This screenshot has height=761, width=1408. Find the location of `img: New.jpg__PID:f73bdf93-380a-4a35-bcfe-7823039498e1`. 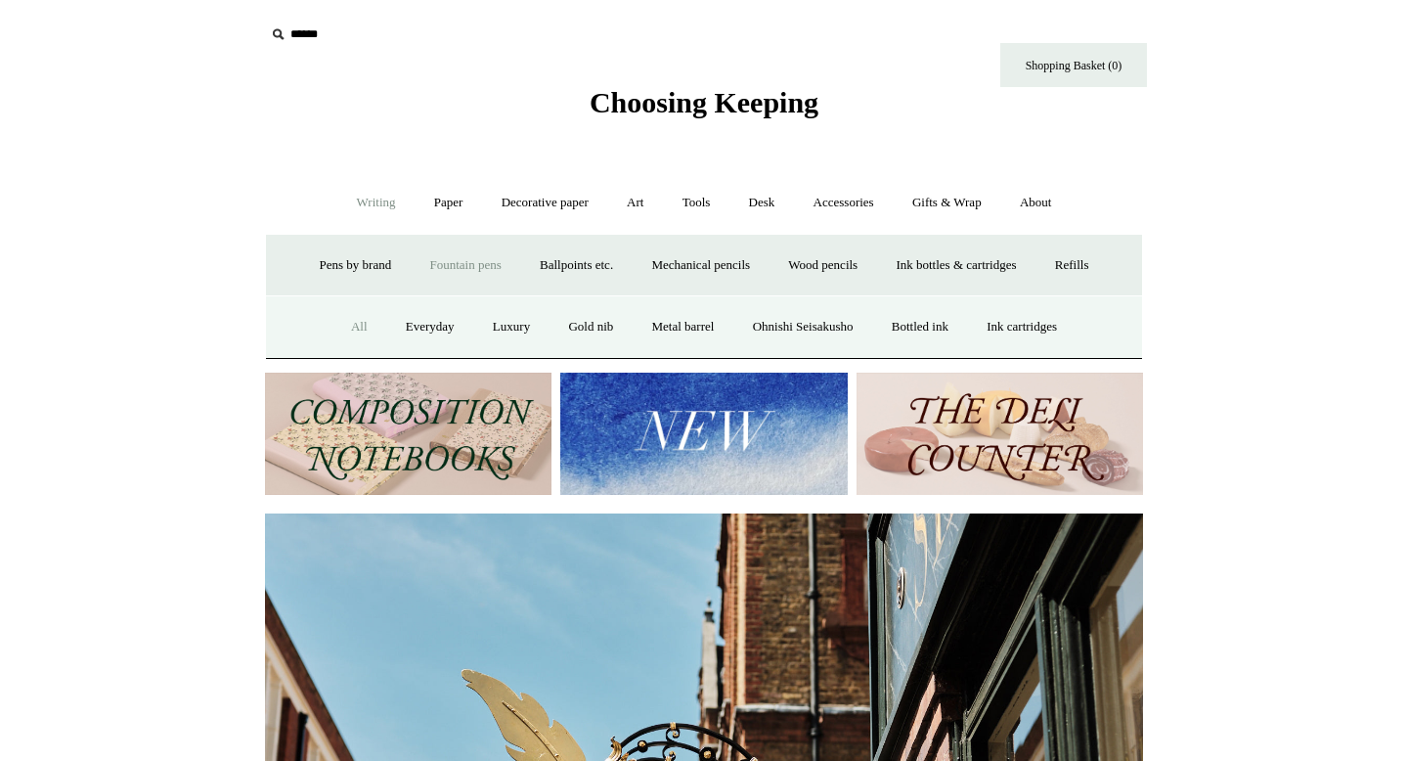

img: New.jpg__PID:f73bdf93-380a-4a35-bcfe-7823039498e1 is located at coordinates (703, 433).